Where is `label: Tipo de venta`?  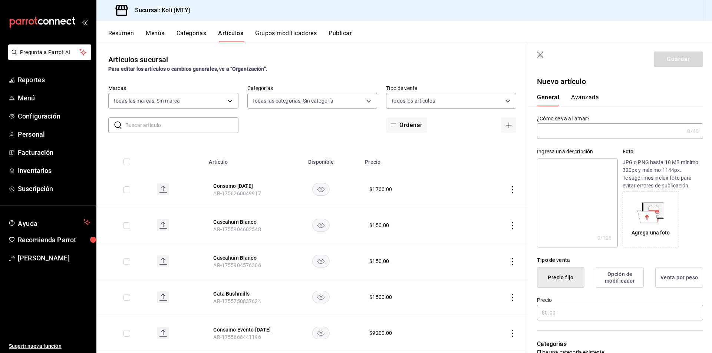
label: Tipo de venta is located at coordinates (451, 88).